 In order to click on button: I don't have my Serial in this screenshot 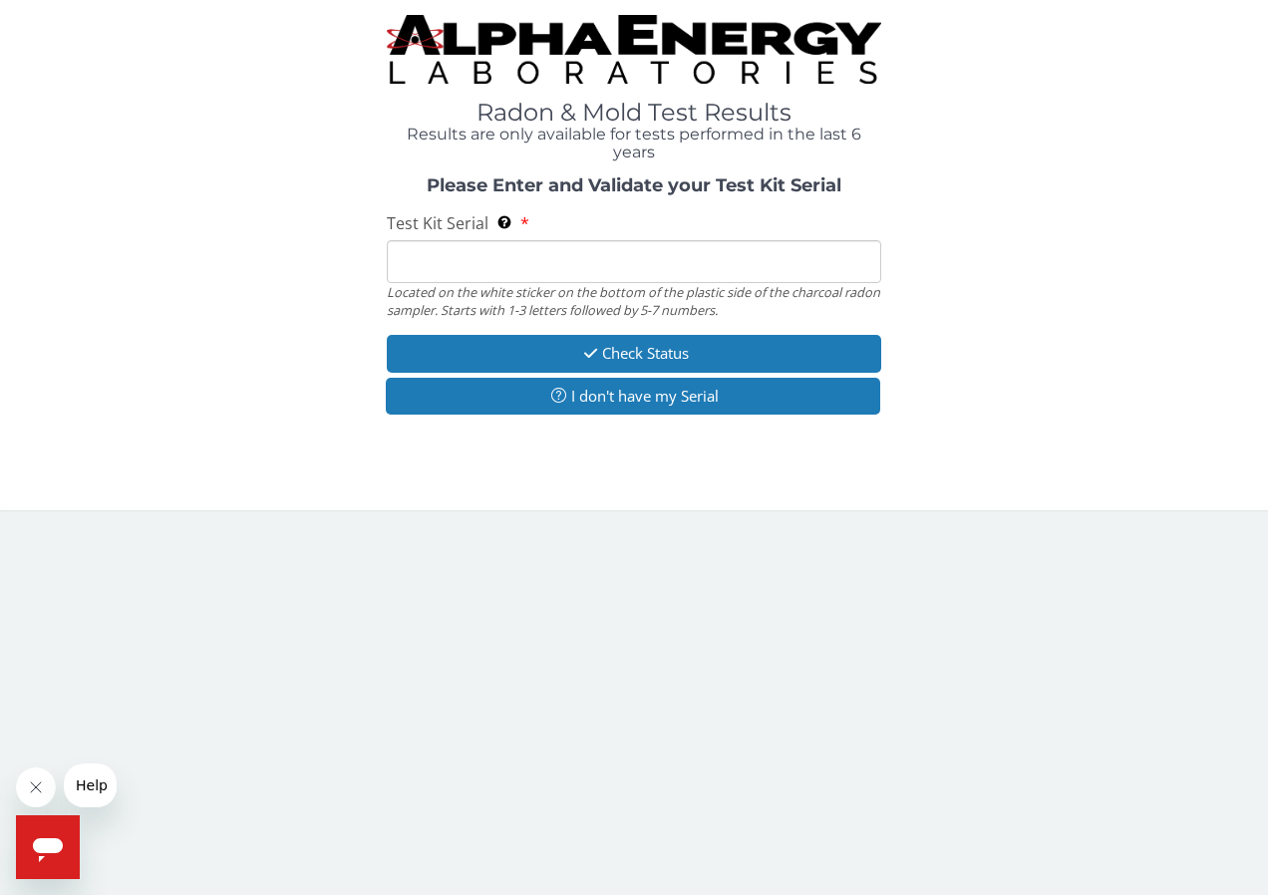, I will do `click(633, 396)`.